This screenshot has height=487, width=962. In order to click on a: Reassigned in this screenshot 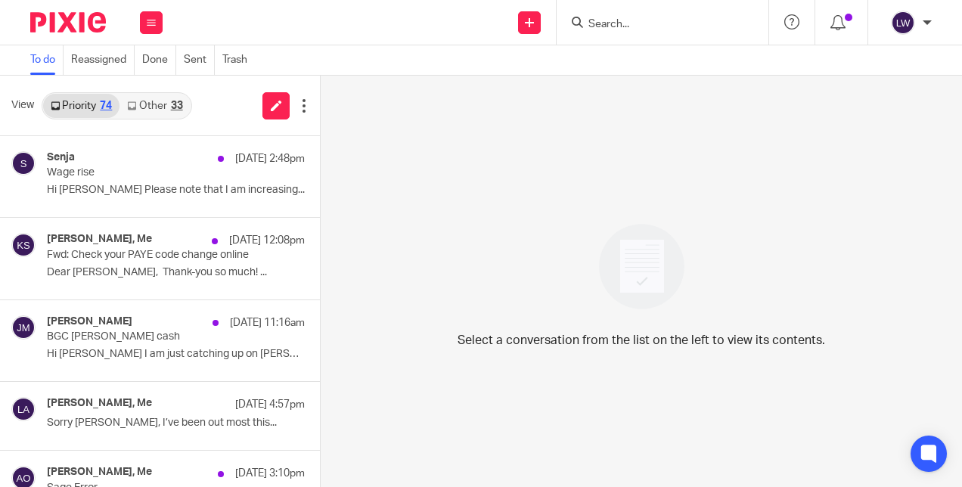, I will do `click(103, 60)`.